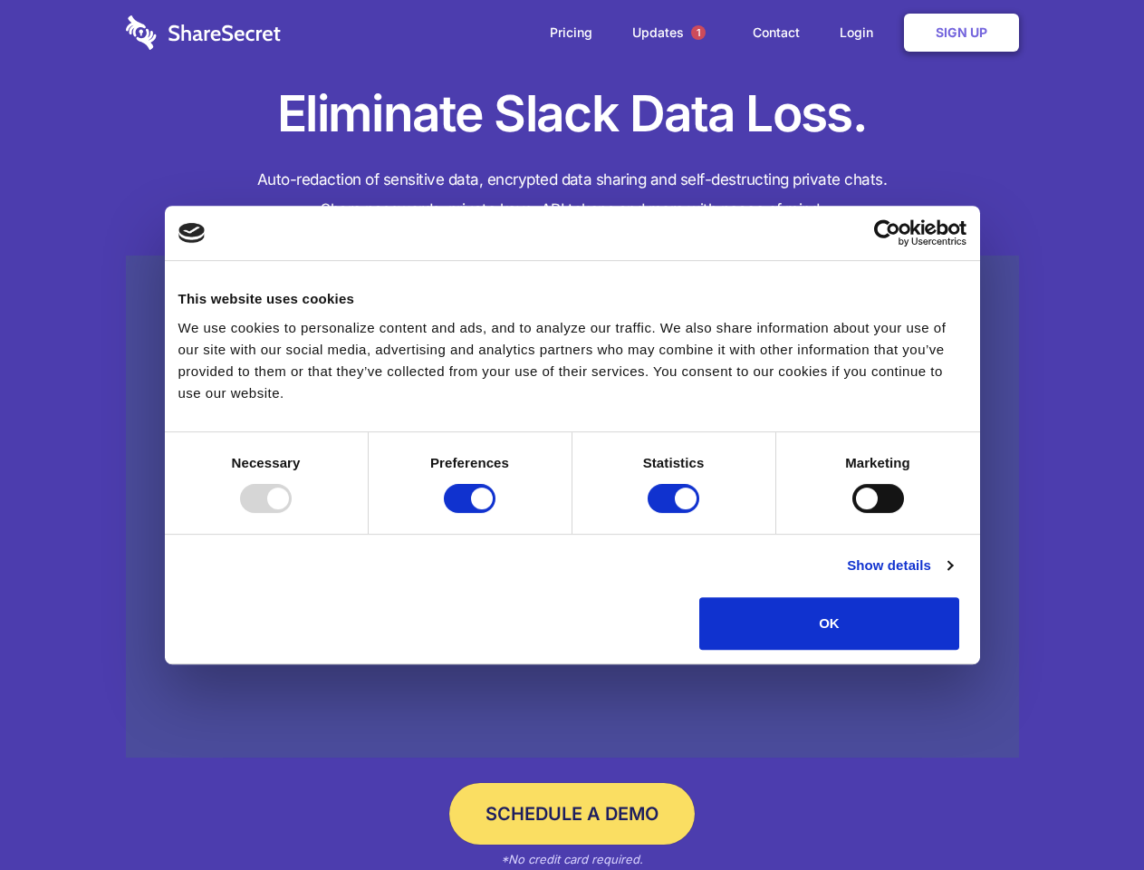 This screenshot has width=1144, height=870. I want to click on a: Schedule a Demo, so click(572, 814).